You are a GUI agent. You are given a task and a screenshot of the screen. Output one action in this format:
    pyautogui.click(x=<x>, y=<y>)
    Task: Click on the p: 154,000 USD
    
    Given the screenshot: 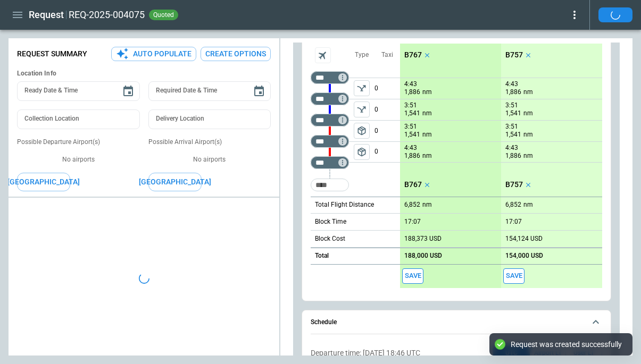 What is the action you would take?
    pyautogui.click(x=524, y=256)
    